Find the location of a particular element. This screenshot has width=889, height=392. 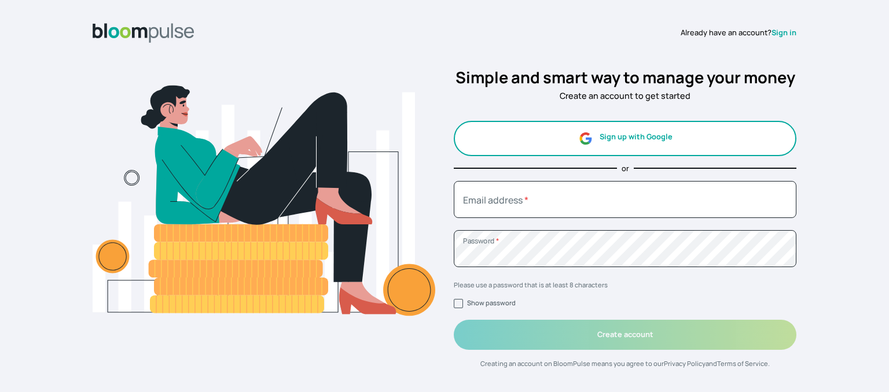

img: Bloom Logo is located at coordinates (144, 33).